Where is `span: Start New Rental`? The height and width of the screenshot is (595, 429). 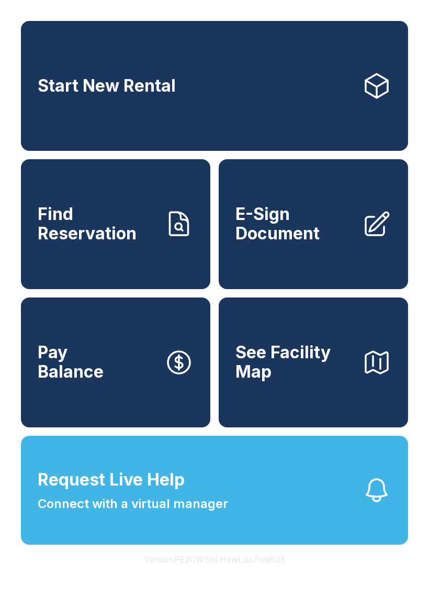 span: Start New Rental is located at coordinates (107, 86).